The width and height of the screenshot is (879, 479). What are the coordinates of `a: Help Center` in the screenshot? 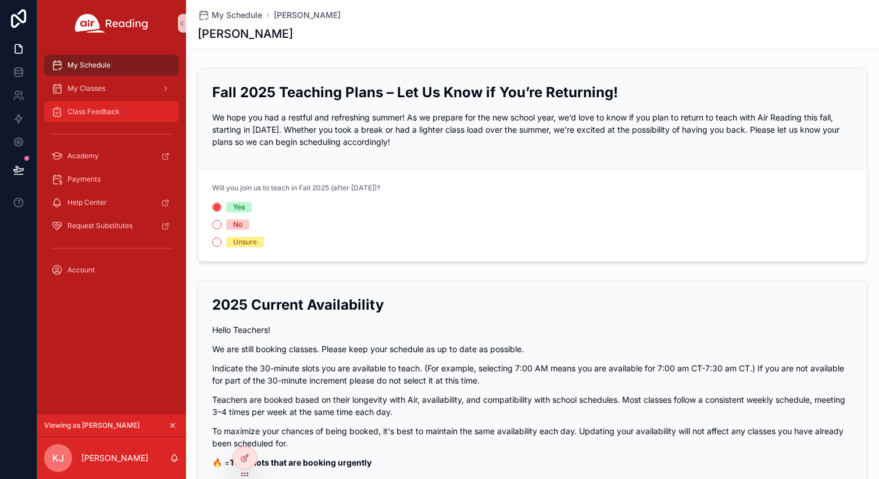 It's located at (112, 202).